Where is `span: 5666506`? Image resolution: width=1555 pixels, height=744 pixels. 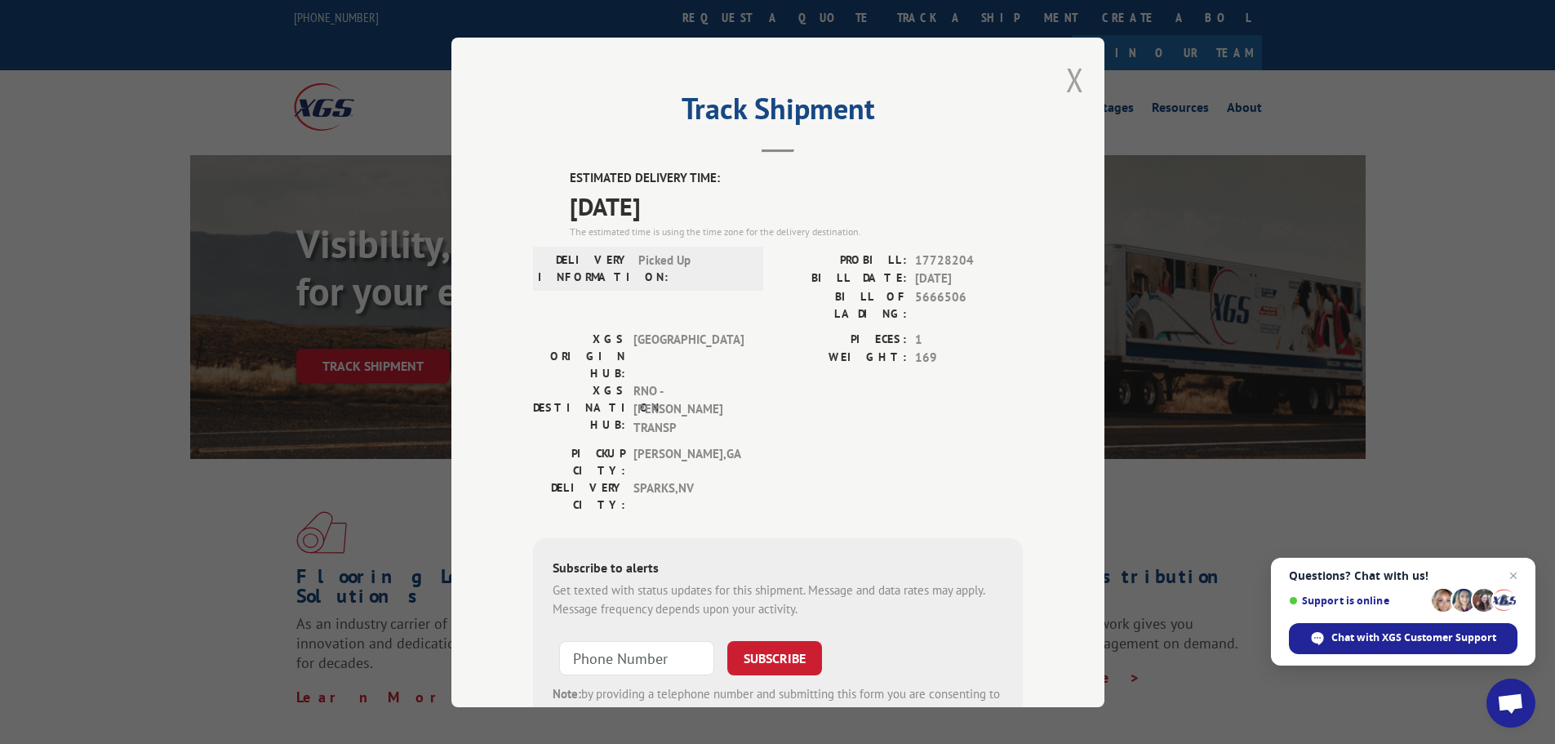 span: 5666506 is located at coordinates (969, 305).